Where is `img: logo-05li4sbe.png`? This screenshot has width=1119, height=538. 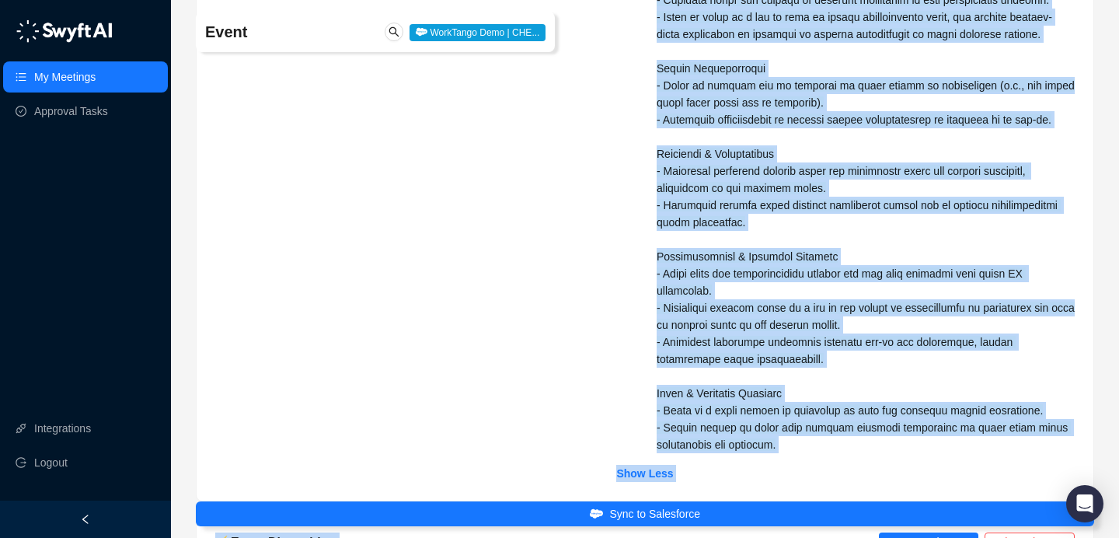 img: logo-05li4sbe.png is located at coordinates (64, 31).